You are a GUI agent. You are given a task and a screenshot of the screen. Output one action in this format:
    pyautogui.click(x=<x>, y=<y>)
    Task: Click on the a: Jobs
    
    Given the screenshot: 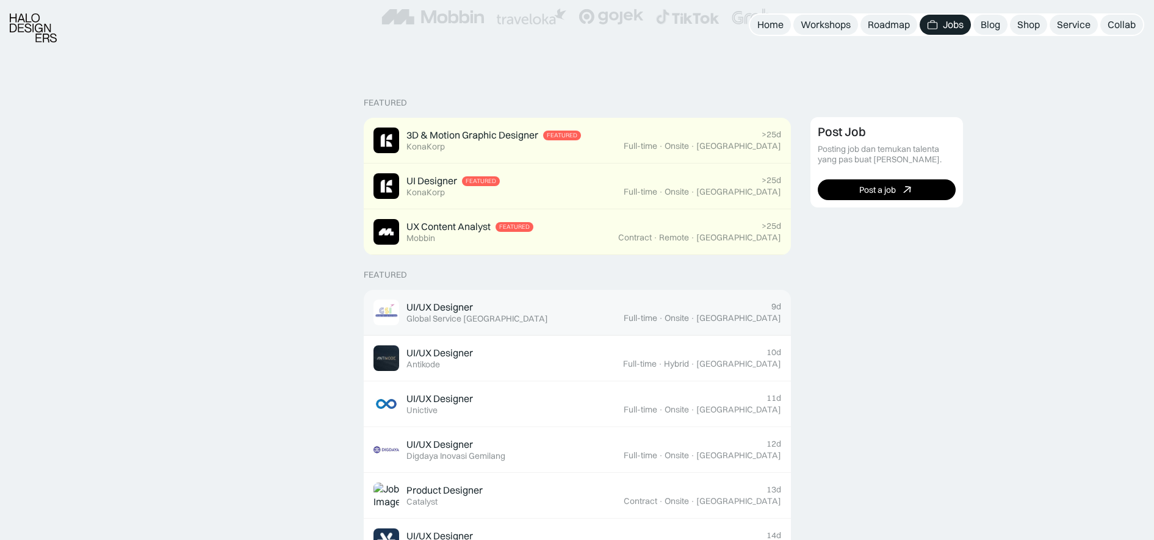 What is the action you would take?
    pyautogui.click(x=946, y=24)
    